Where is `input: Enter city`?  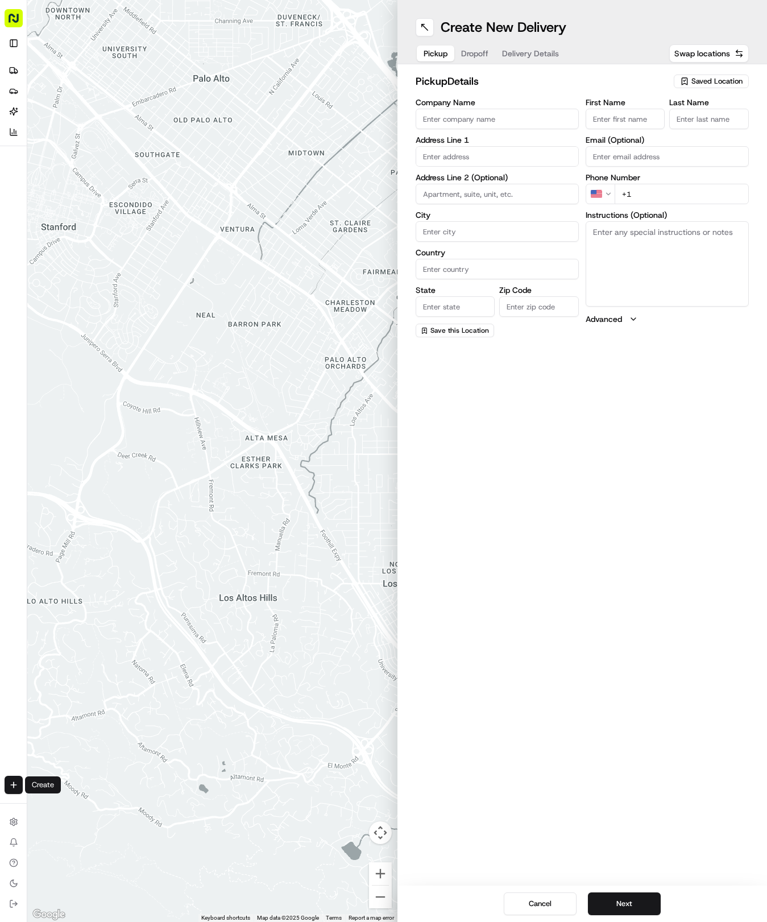
input: Enter city is located at coordinates (497, 232).